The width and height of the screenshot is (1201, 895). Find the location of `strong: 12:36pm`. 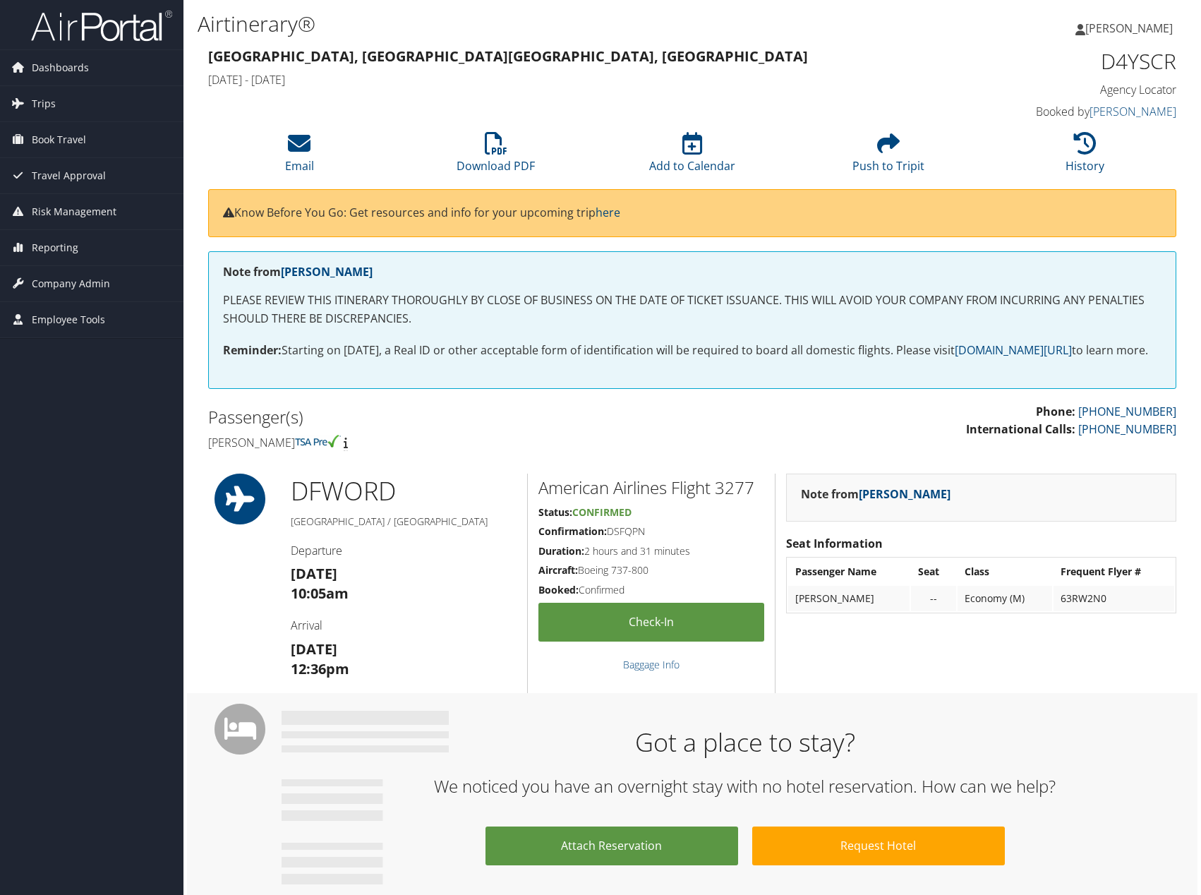

strong: 12:36pm is located at coordinates (320, 668).